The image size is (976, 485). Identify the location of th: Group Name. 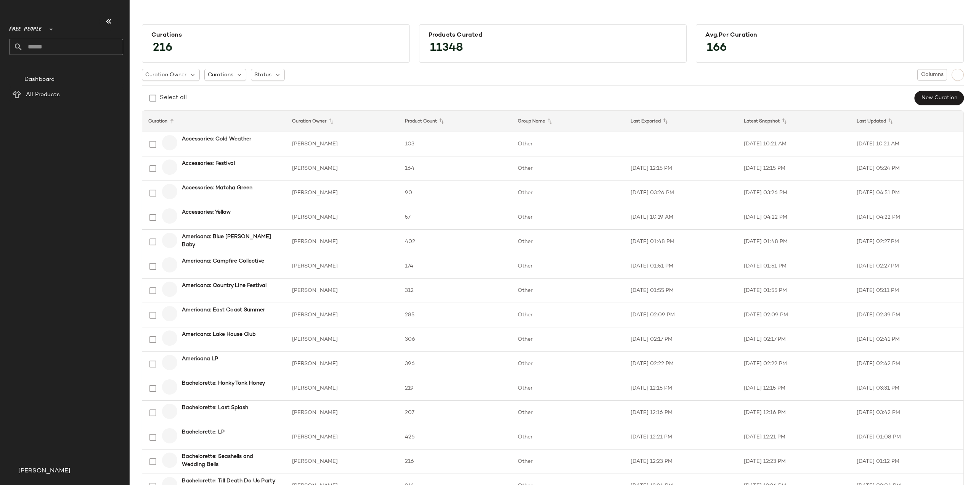
(568, 121).